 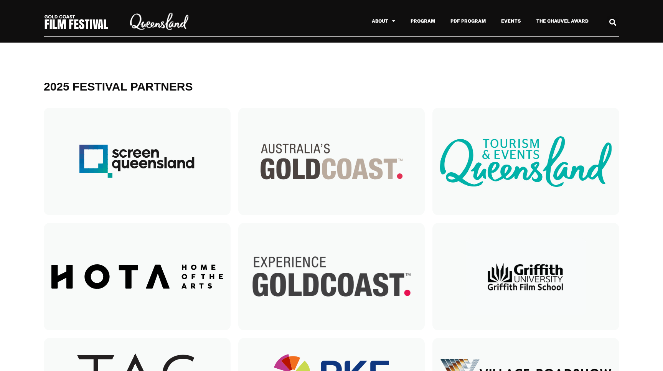 What do you see at coordinates (468, 21) in the screenshot?
I see `a: PDF Program` at bounding box center [468, 21].